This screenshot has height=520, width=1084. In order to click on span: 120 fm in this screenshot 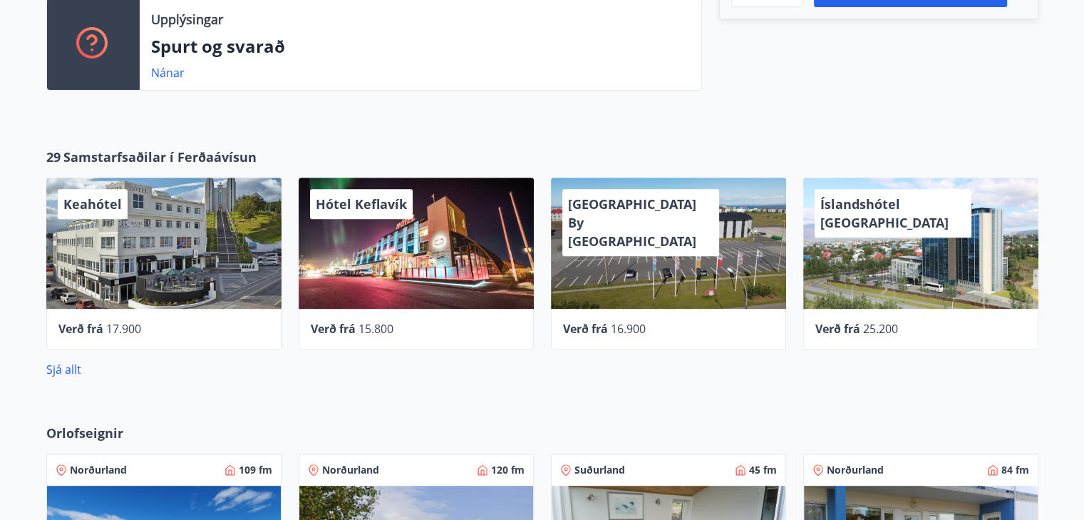, I will do `click(508, 470)`.